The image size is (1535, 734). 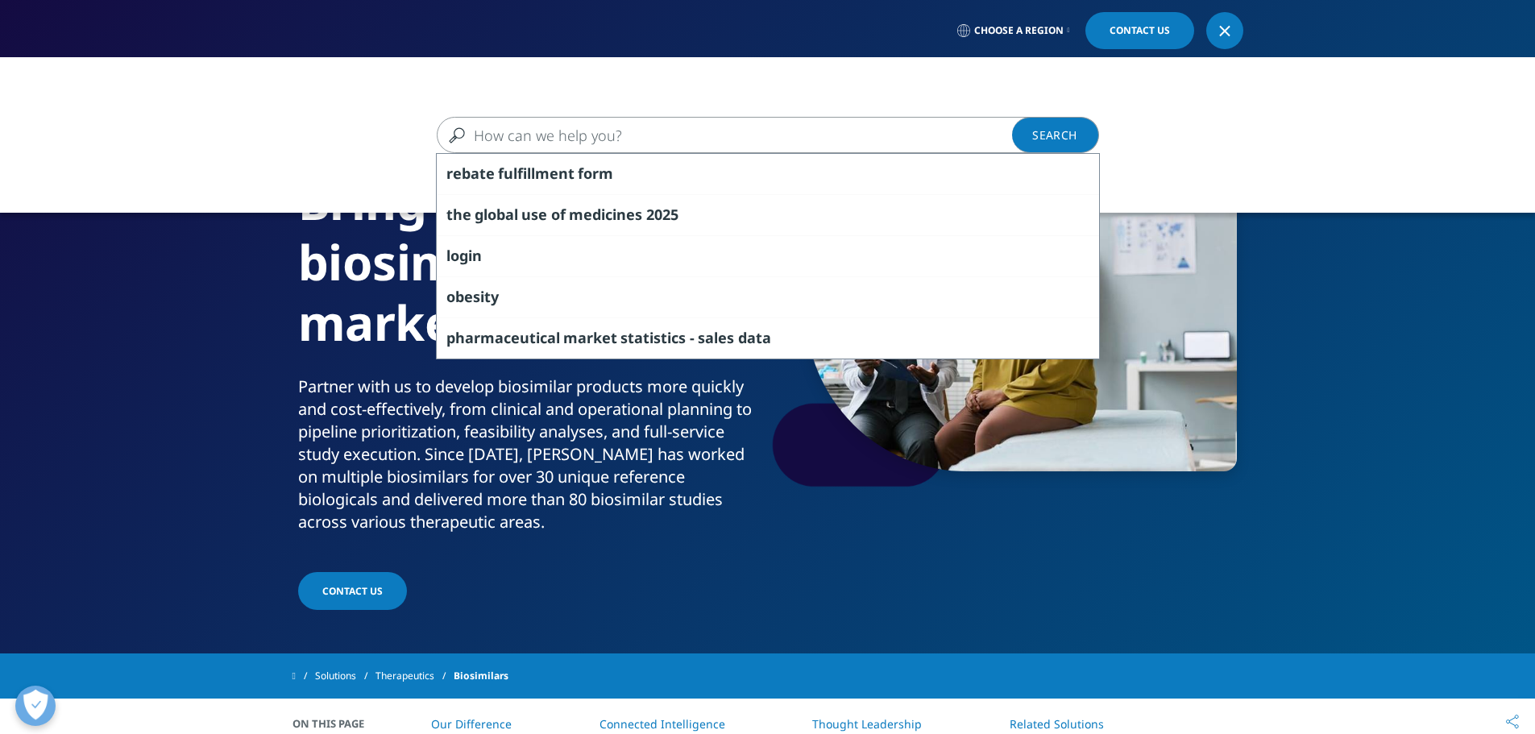 I want to click on div: login, so click(x=768, y=255).